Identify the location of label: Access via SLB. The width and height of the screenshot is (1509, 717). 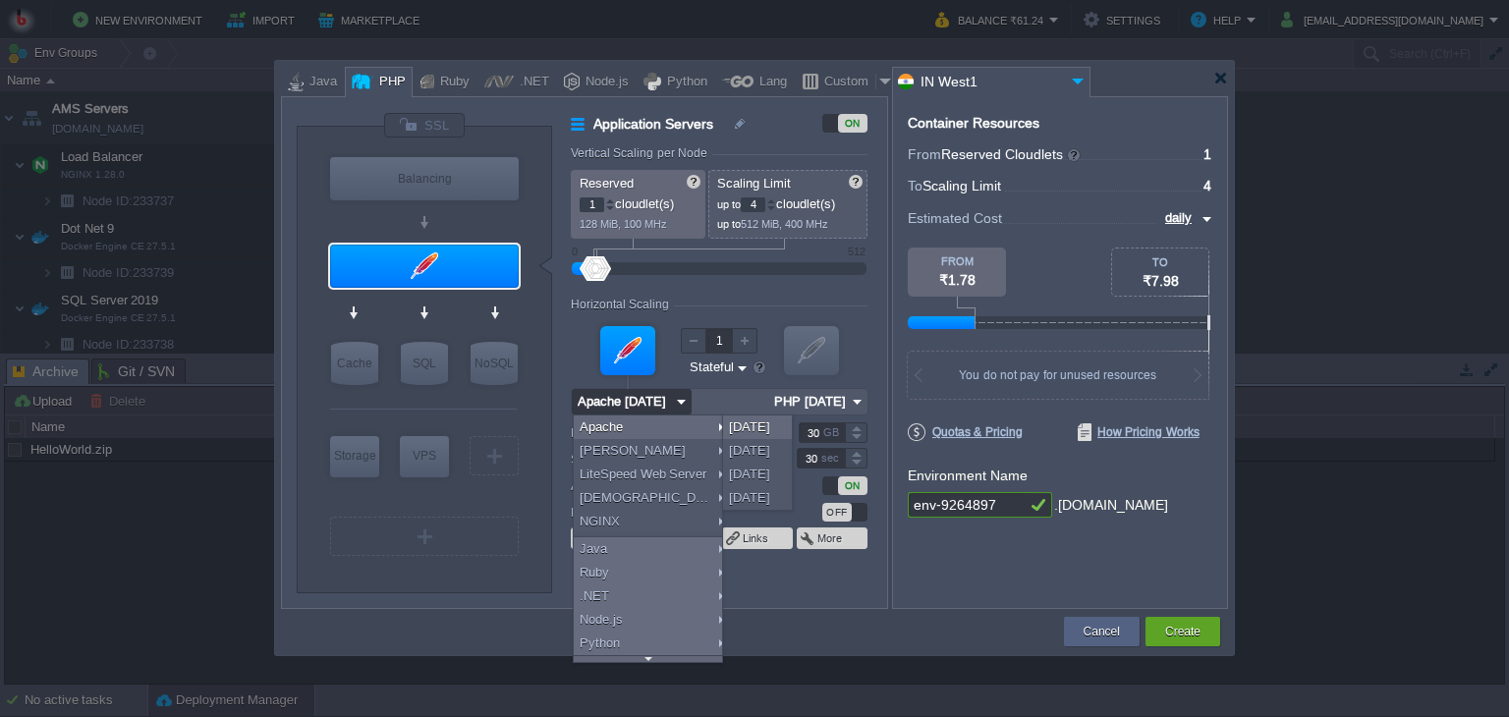
(670, 485).